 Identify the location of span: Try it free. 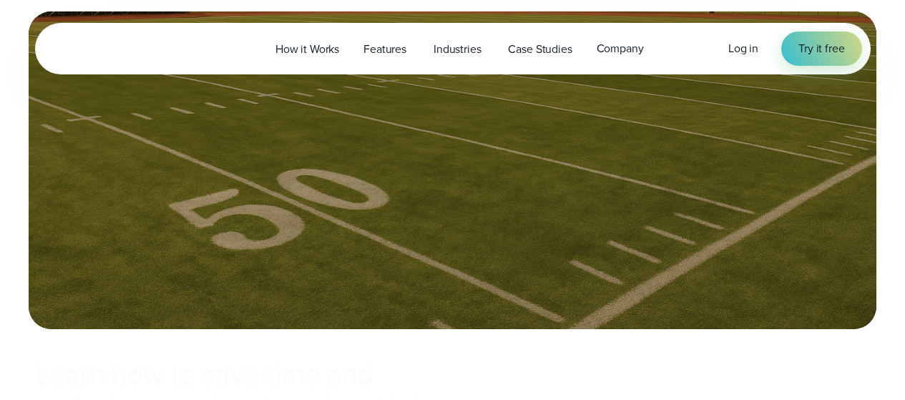
(821, 49).